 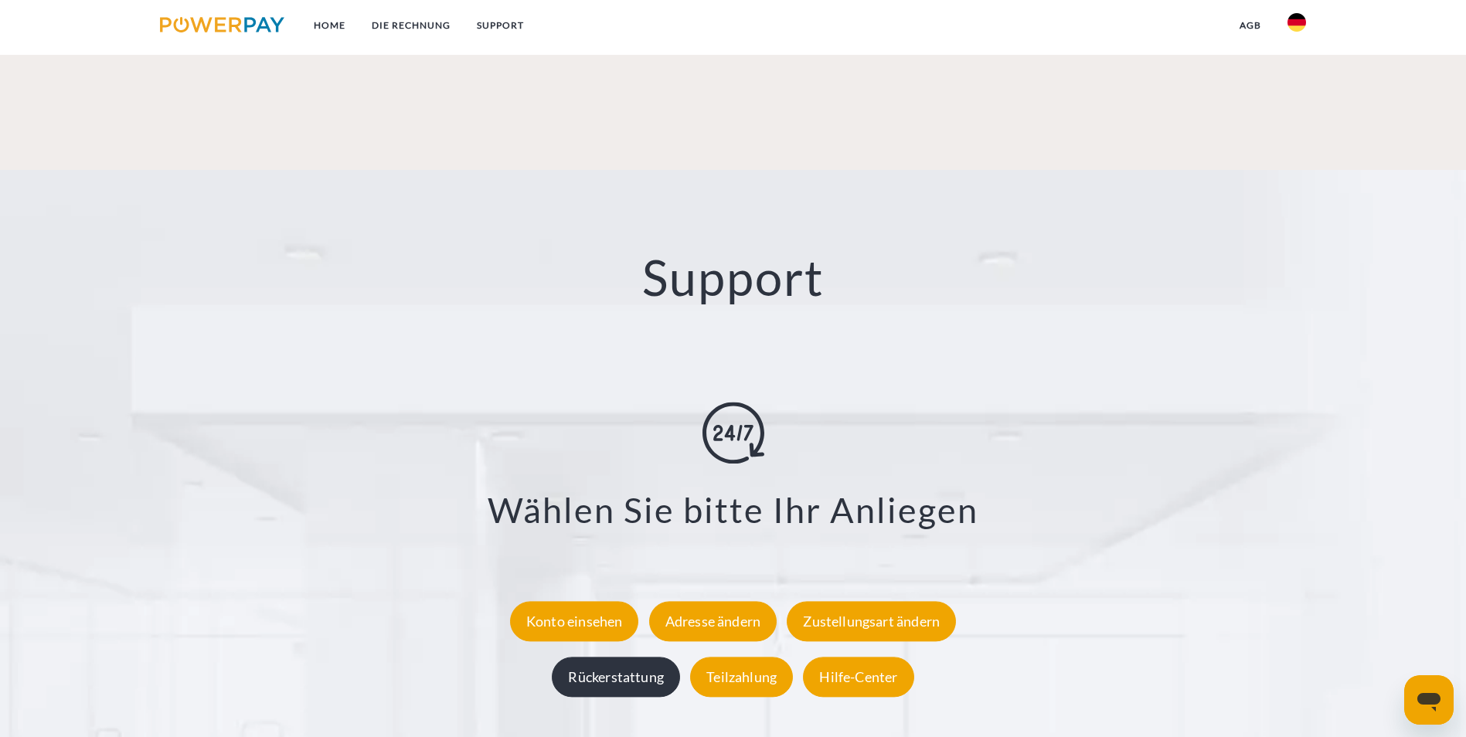 I want to click on a: Home, so click(x=329, y=26).